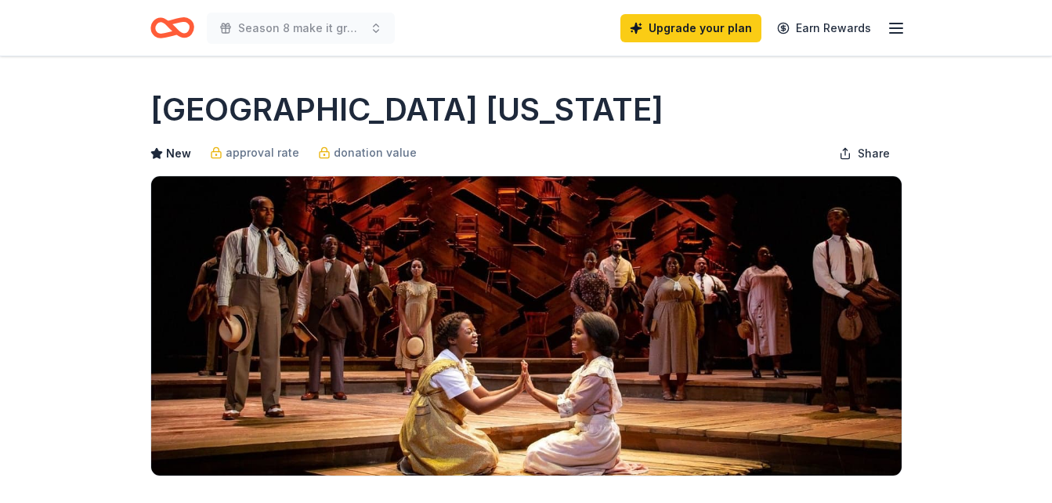 The width and height of the screenshot is (1052, 503). What do you see at coordinates (874, 154) in the screenshot?
I see `span: Share` at bounding box center [874, 154].